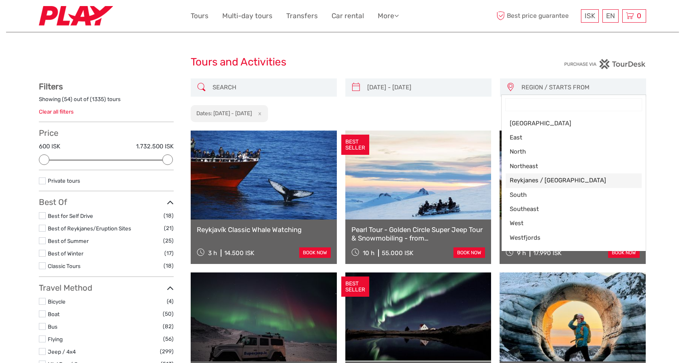 This screenshot has height=363, width=685. What do you see at coordinates (168, 327) in the screenshot?
I see `span: (82)` at bounding box center [168, 327].